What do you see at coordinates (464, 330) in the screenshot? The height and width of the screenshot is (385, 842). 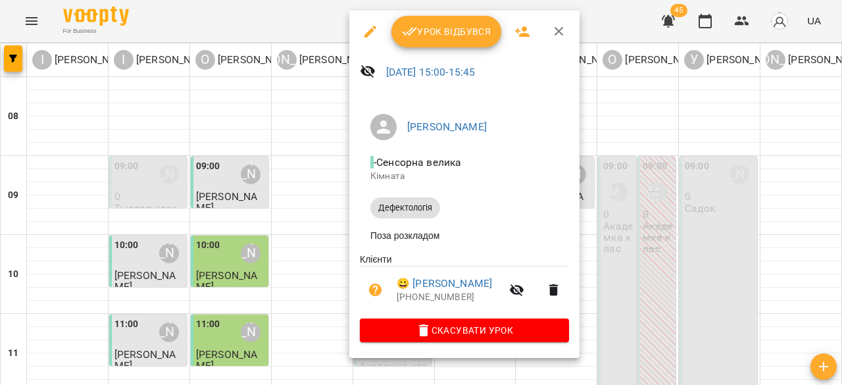 I see `span: Скасувати Урок` at bounding box center [464, 330].